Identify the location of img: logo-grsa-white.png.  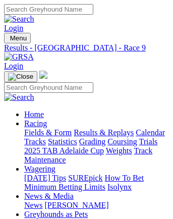
(43, 75).